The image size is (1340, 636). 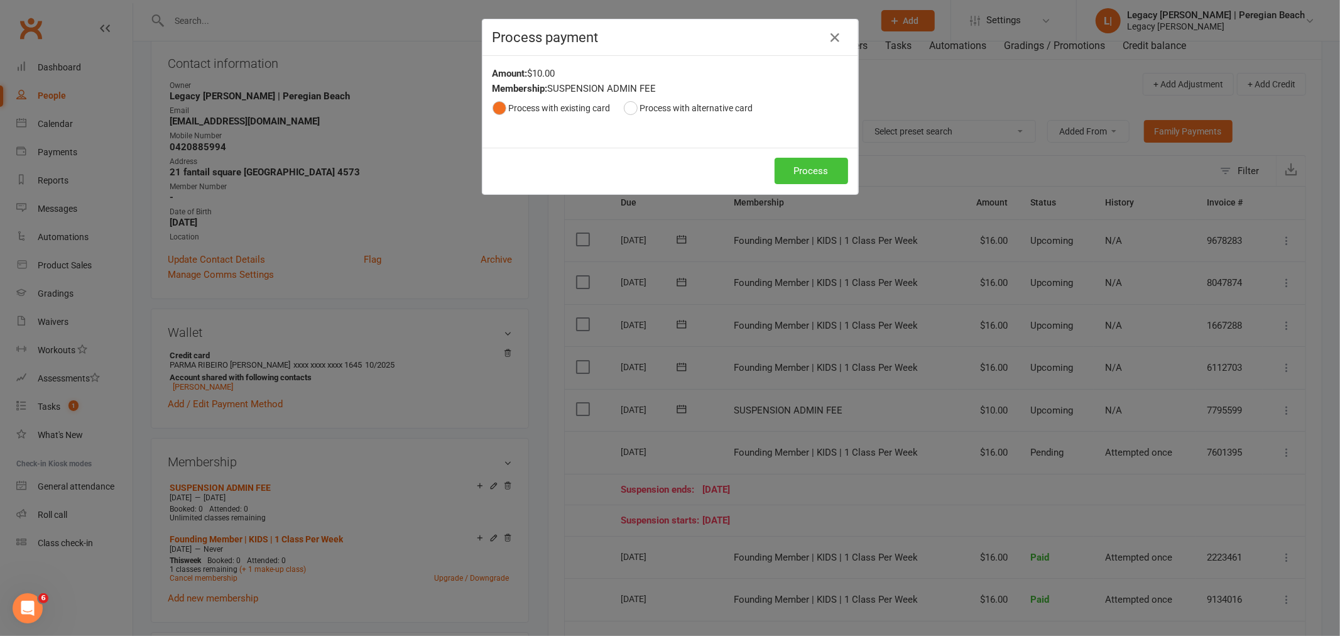 I want to click on button: Process, so click(x=811, y=171).